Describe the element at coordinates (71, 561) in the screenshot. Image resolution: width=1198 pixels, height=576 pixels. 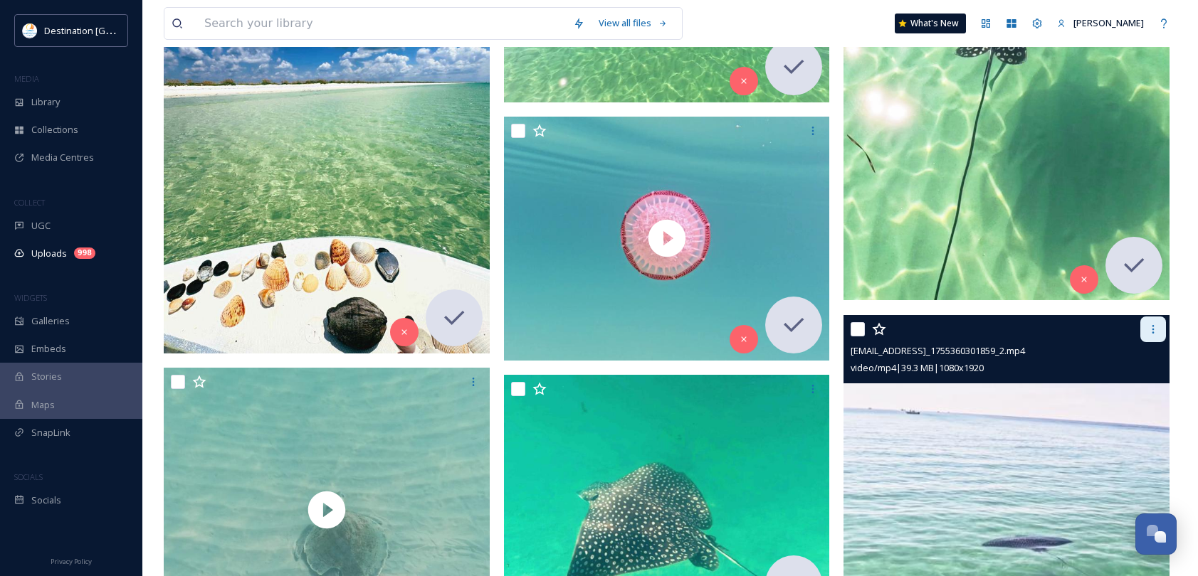
I see `a: Privacy Policy` at that location.